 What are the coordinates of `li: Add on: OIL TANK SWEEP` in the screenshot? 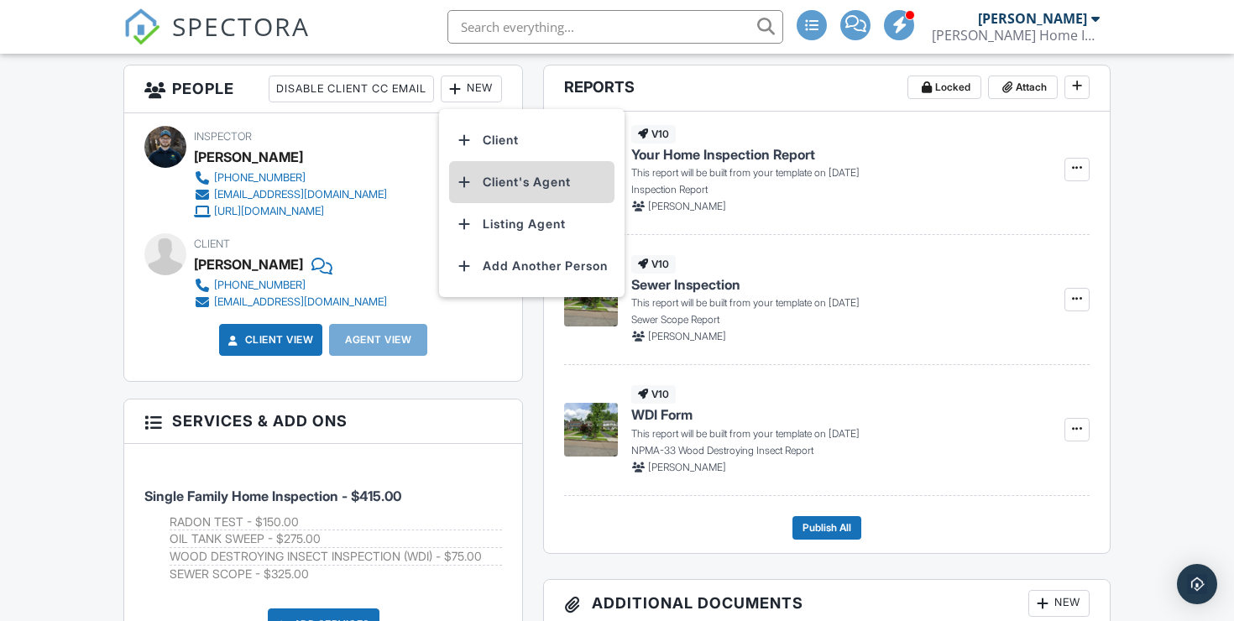 It's located at (336, 539).